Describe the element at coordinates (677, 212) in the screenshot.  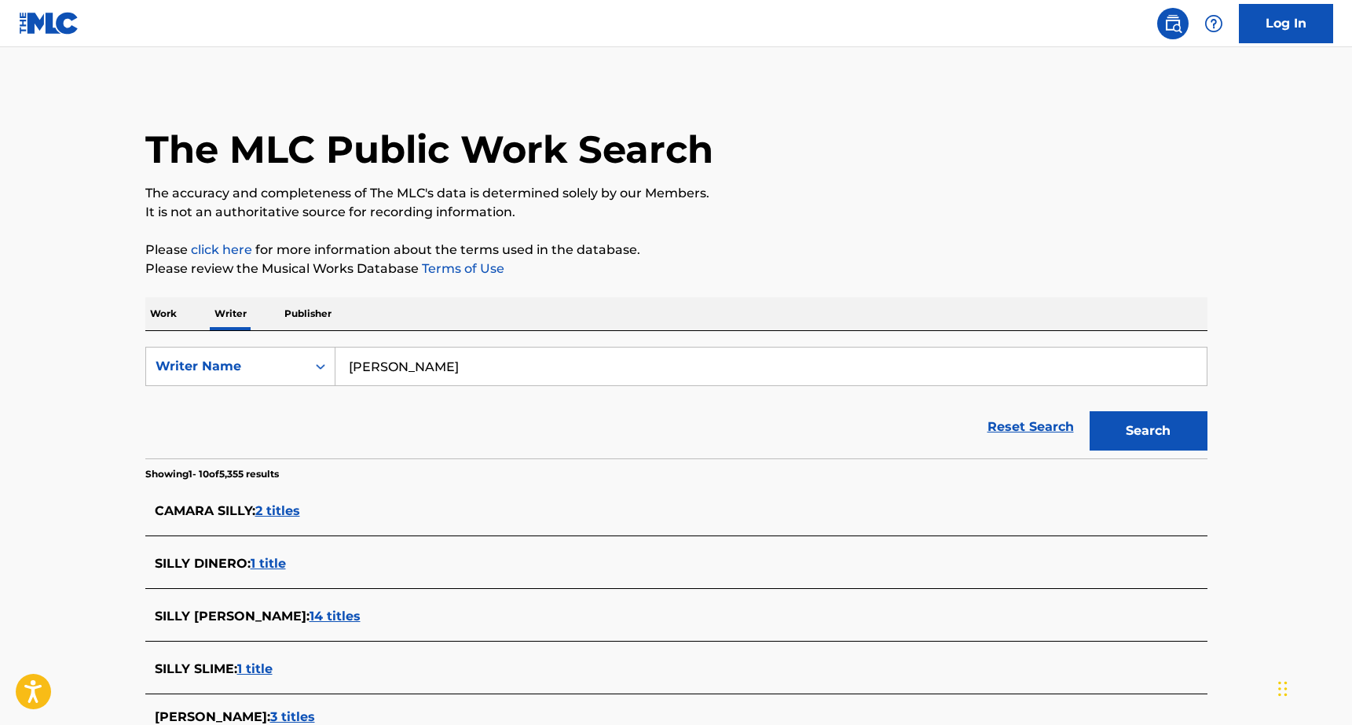
I see `p: It is not an authoritative source for recording information.` at that location.